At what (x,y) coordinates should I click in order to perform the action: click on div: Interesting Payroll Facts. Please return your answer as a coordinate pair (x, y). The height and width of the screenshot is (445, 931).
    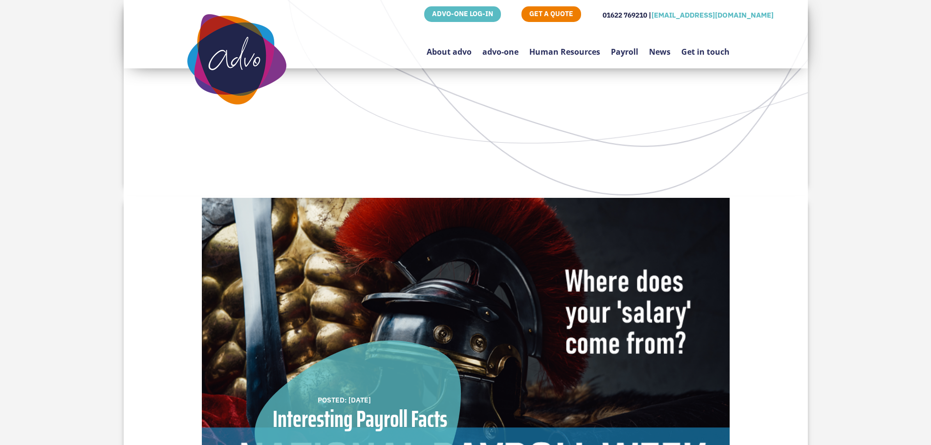
    Looking at the image, I should click on (360, 419).